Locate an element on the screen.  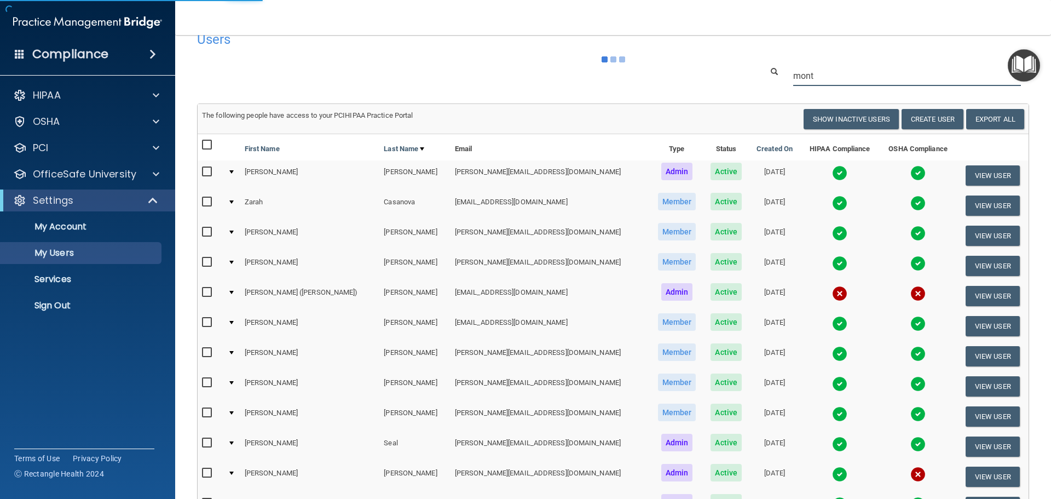
a: PCI is located at coordinates (86, 148).